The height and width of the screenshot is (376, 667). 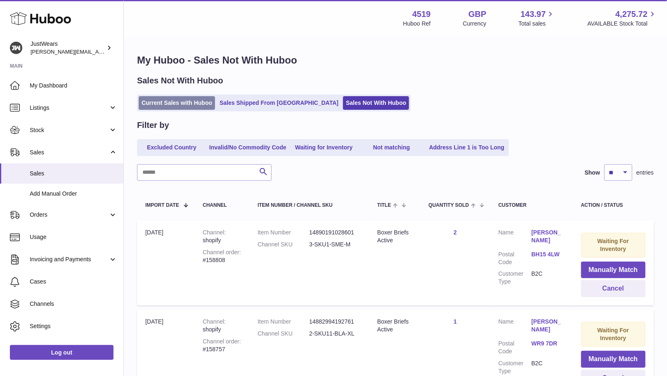 I want to click on dd: 14882994192761, so click(x=334, y=321).